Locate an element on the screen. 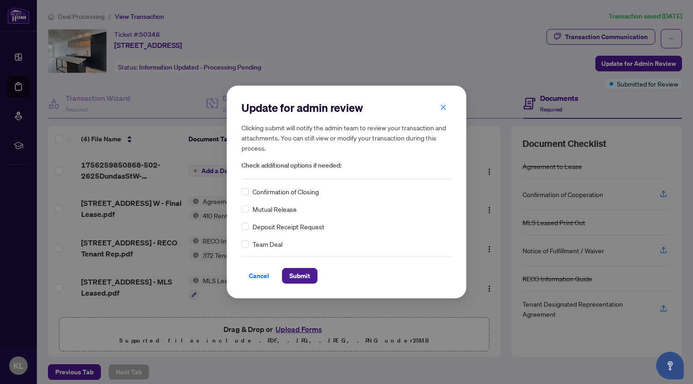  span: Cancel is located at coordinates (259, 276).